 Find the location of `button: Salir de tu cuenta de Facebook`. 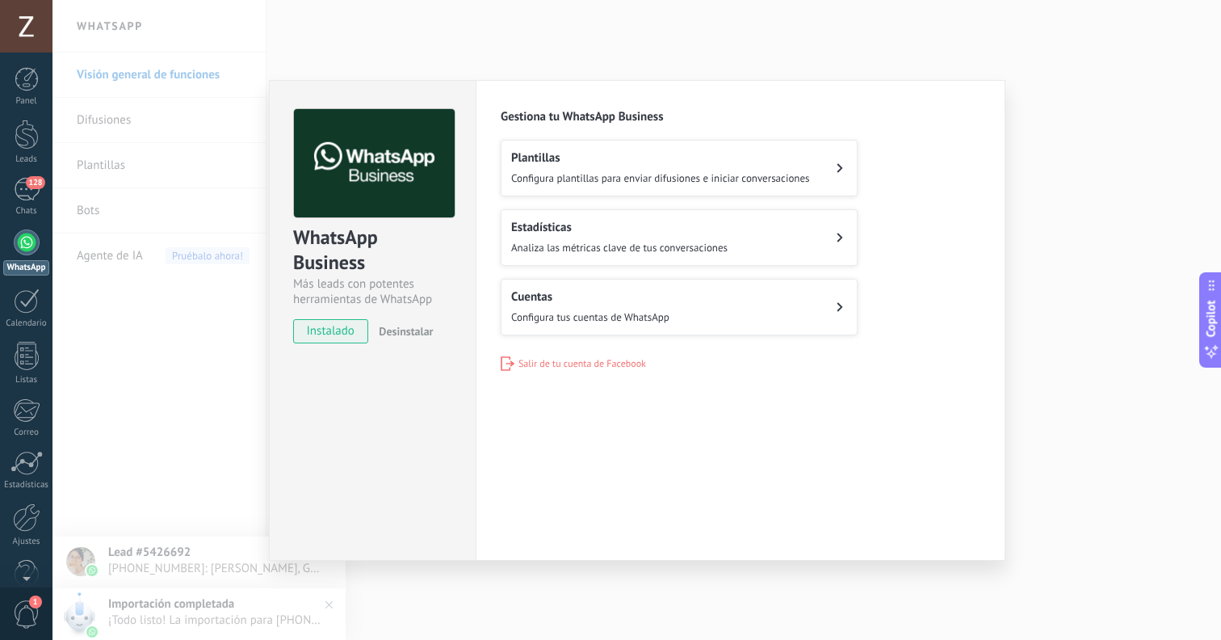

button: Salir de tu cuenta de Facebook is located at coordinates (573, 363).